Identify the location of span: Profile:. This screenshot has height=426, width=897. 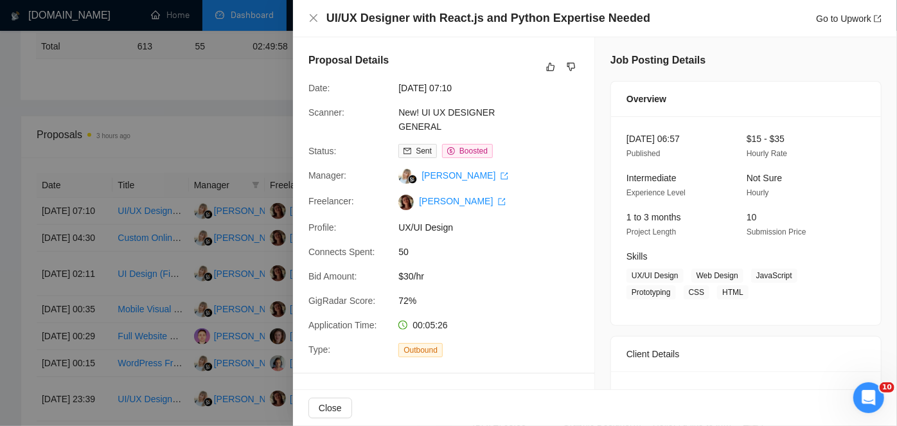
(323, 228).